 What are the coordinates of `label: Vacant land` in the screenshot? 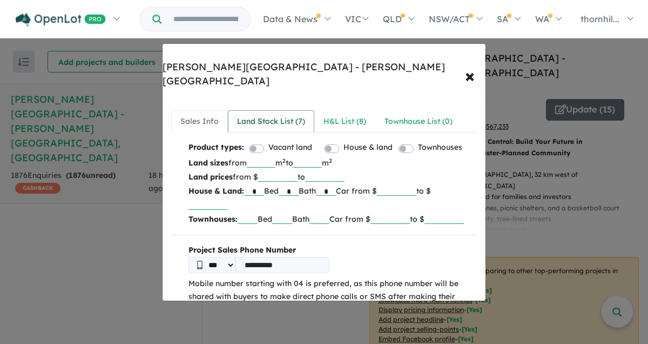 It's located at (290, 147).